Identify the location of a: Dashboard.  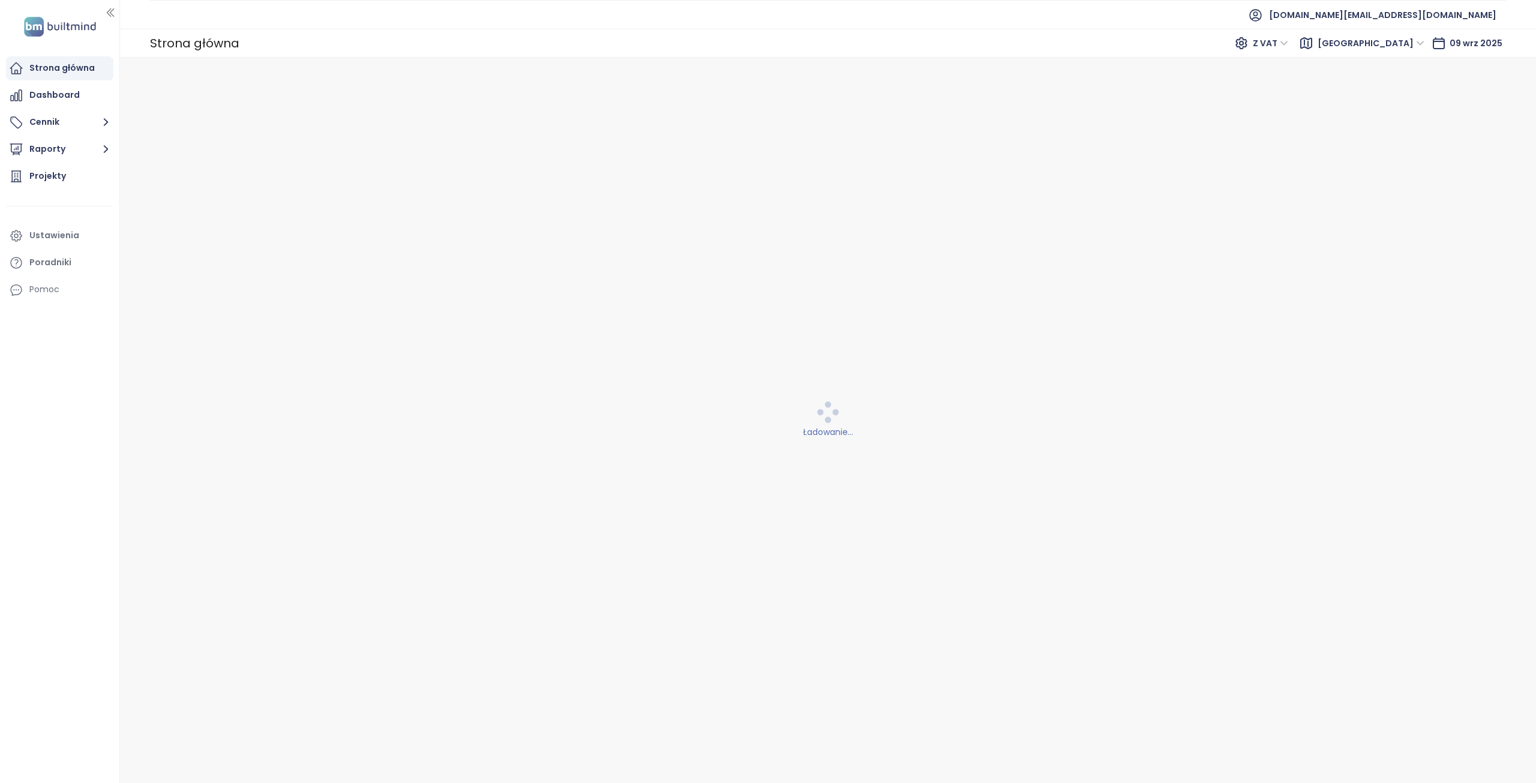
(59, 95).